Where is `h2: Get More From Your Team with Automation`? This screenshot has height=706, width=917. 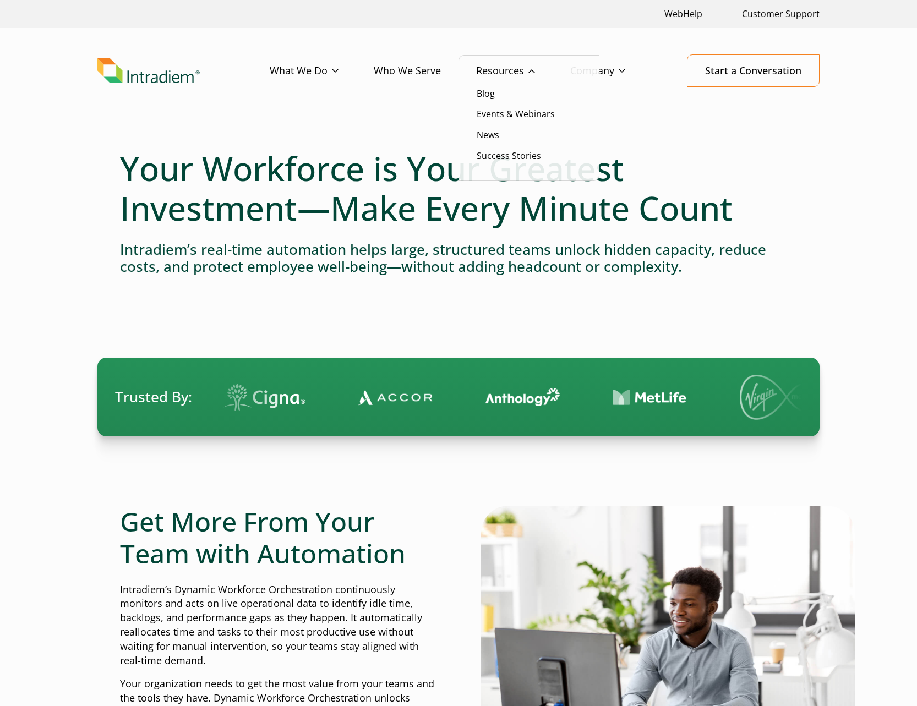
h2: Get More From Your Team with Automation is located at coordinates (278, 537).